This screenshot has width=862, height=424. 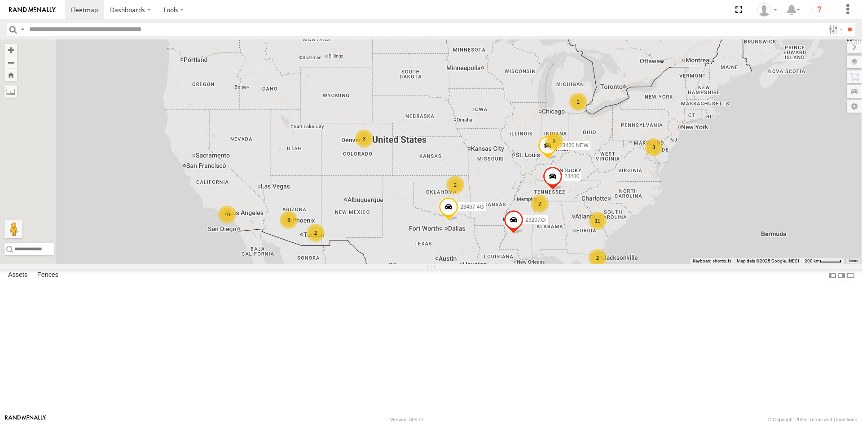 What do you see at coordinates (823, 261) in the screenshot?
I see `button: Map Scale: 200 km per 44 pixels` at bounding box center [823, 261].